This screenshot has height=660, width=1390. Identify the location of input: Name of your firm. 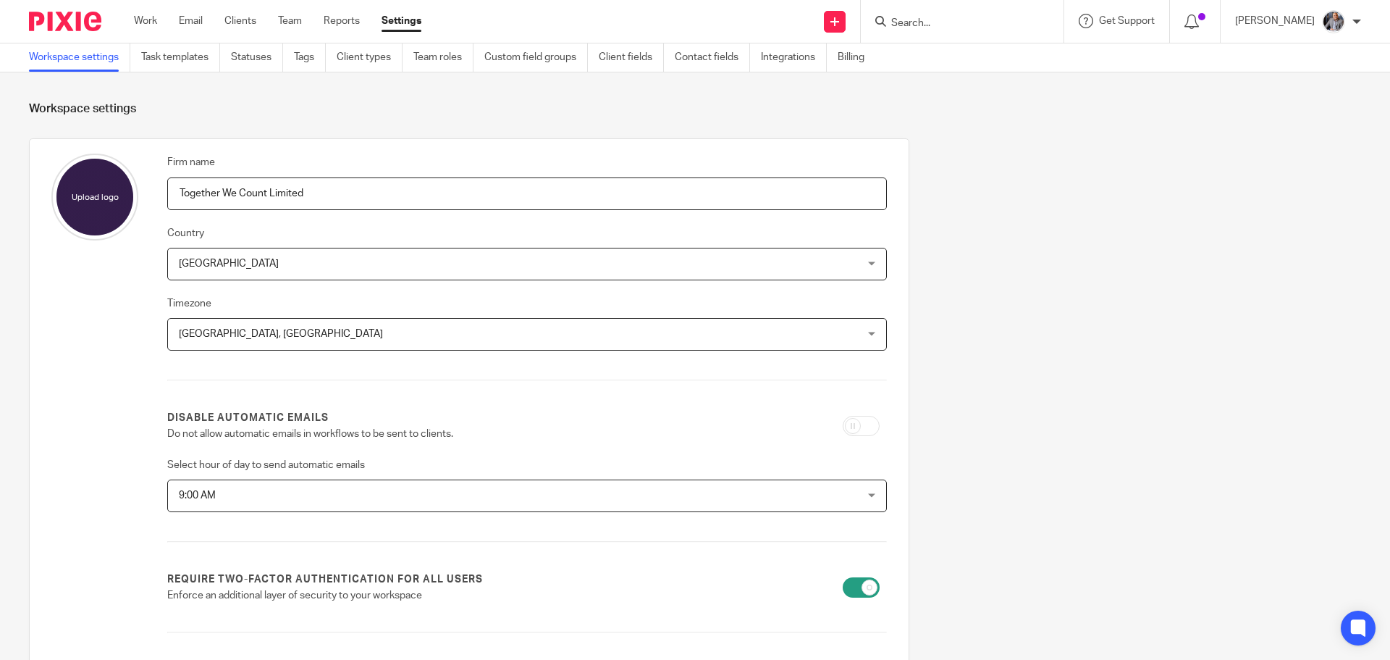
(527, 193).